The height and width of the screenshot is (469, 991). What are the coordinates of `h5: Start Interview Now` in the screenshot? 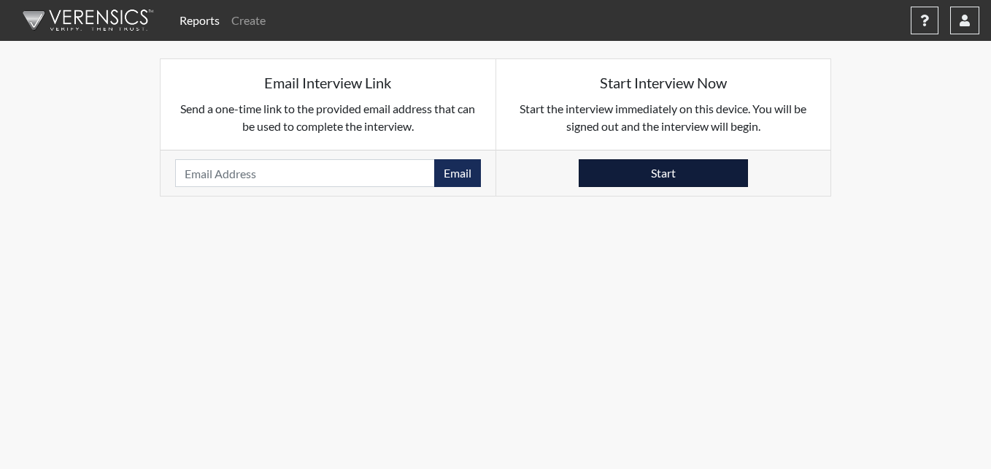 It's located at (664, 82).